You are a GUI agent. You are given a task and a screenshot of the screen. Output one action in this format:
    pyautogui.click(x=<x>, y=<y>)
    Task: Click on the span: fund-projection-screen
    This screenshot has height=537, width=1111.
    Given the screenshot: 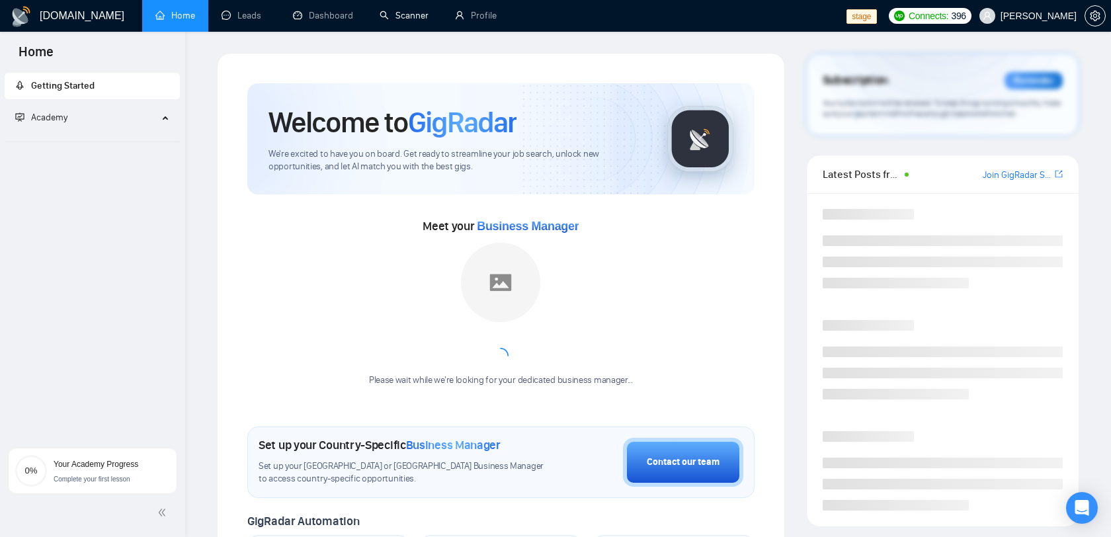 What is the action you would take?
    pyautogui.click(x=20, y=117)
    